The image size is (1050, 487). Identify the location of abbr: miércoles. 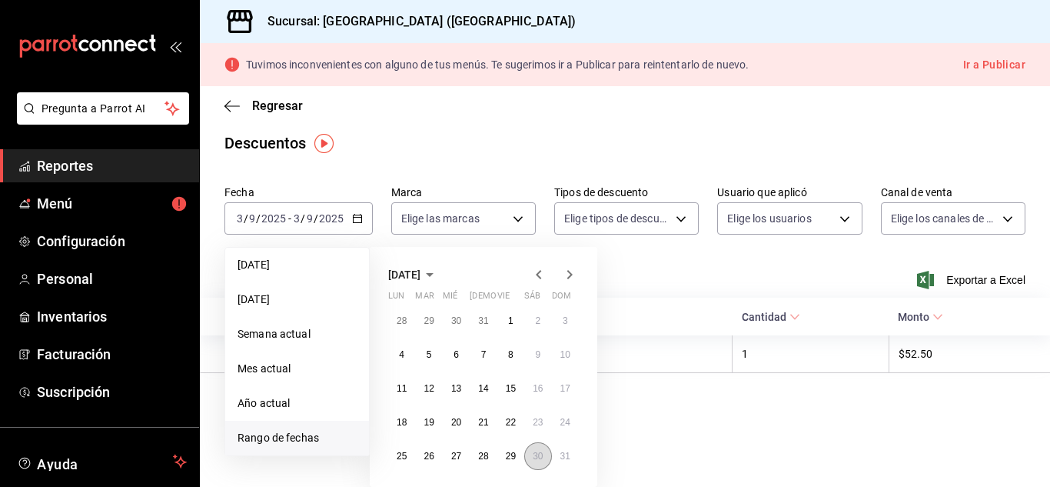
(450, 298).